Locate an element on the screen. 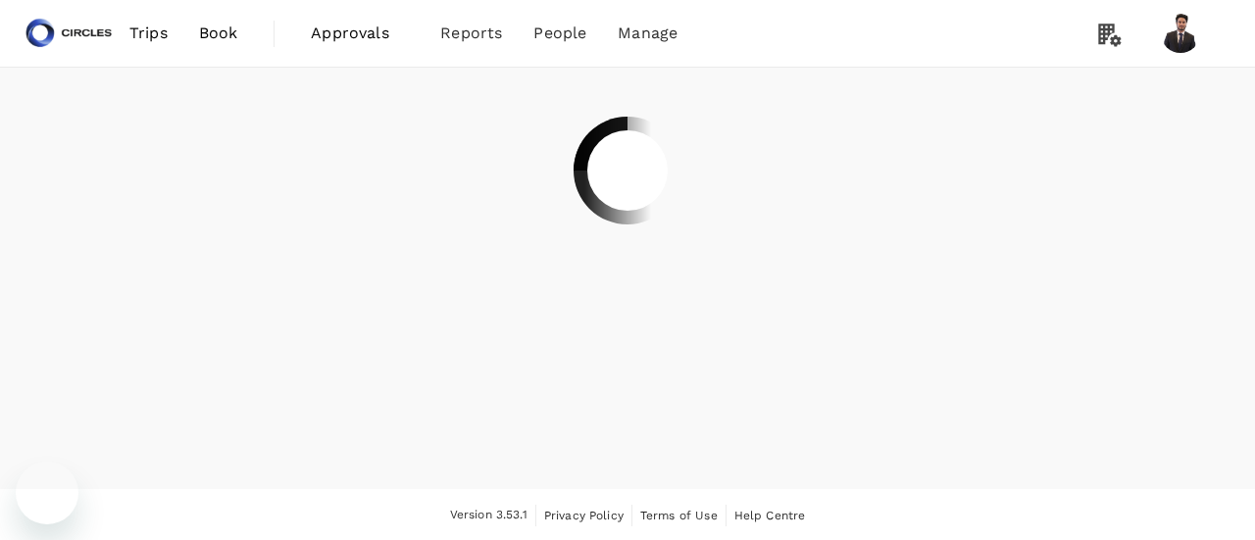  span: Version 3.53.1 is located at coordinates (488, 516).